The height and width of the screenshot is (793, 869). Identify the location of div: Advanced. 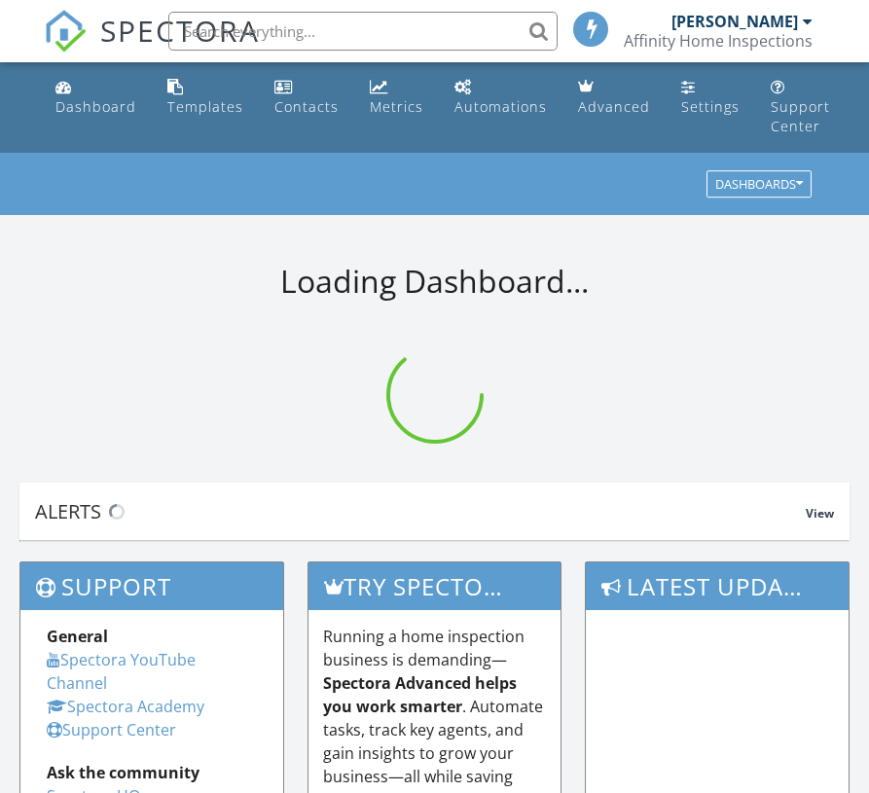
(614, 106).